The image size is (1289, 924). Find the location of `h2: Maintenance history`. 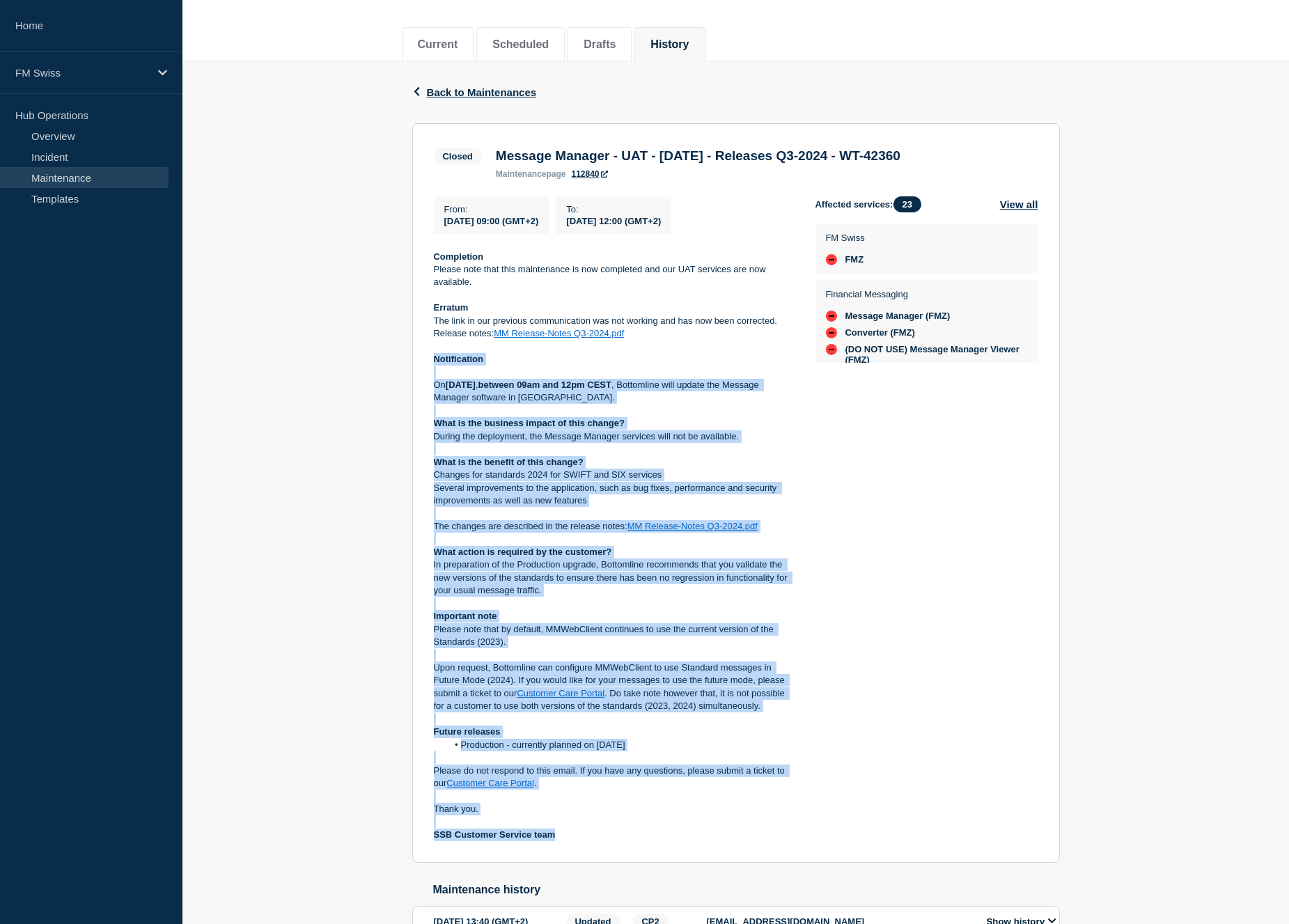

h2: Maintenance history is located at coordinates (746, 890).